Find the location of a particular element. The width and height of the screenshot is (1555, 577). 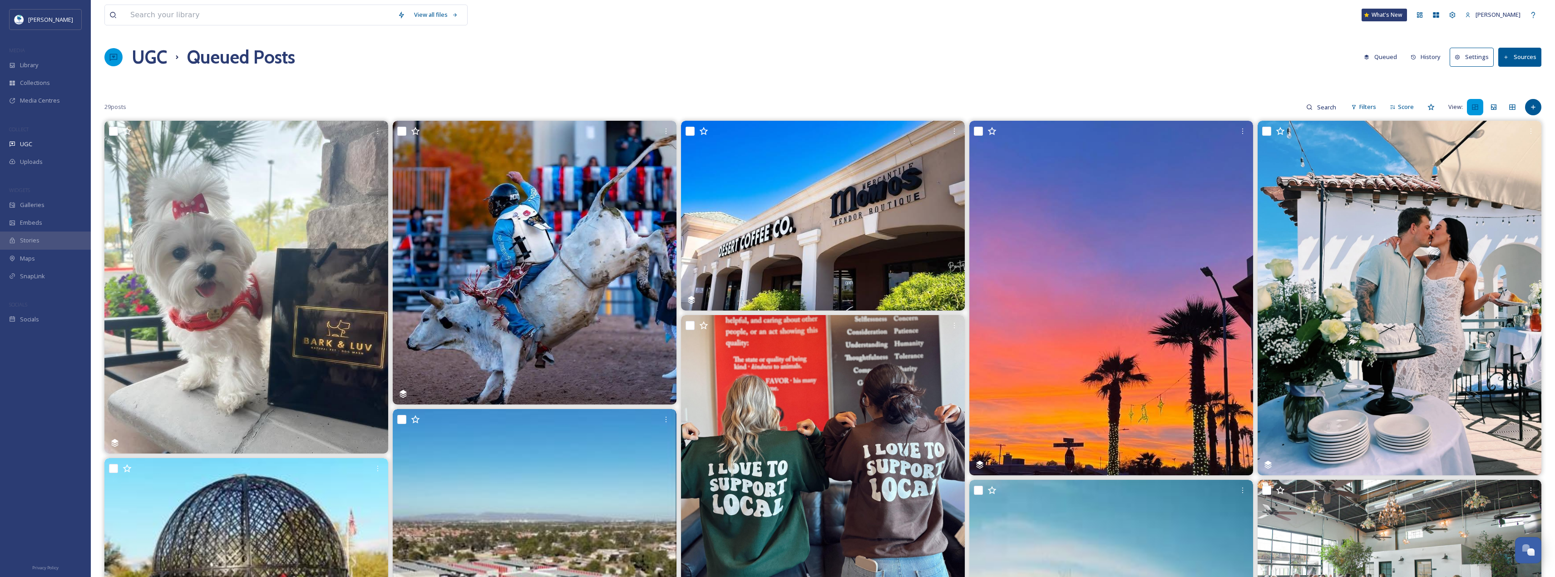

span: Maps is located at coordinates (27, 258).